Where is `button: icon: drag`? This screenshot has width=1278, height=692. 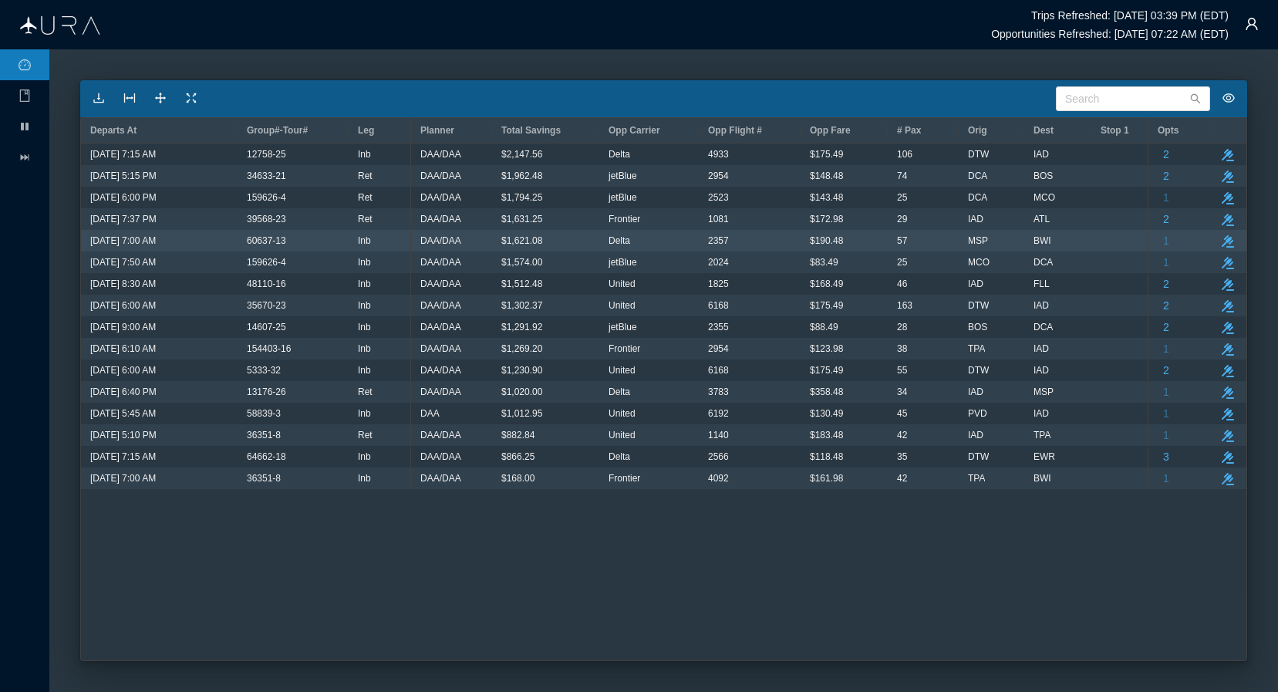 button: icon: drag is located at coordinates (160, 99).